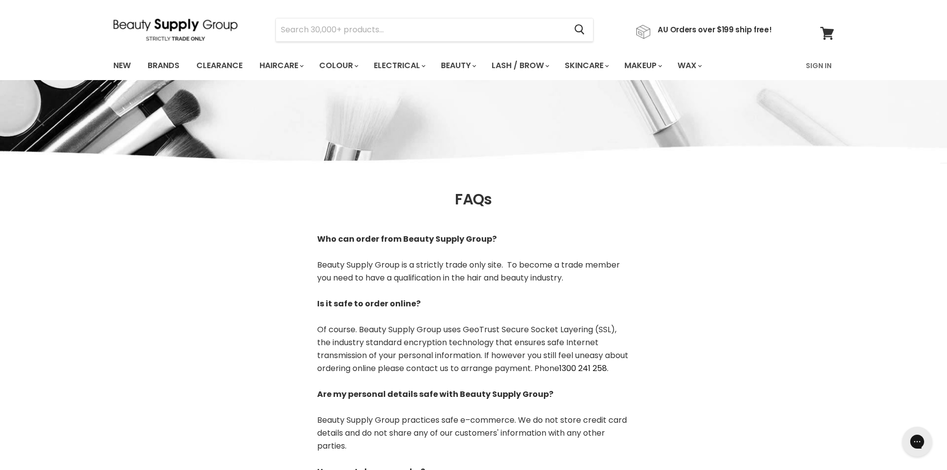  Describe the element at coordinates (586, 66) in the screenshot. I see `a: Skincare` at that location.